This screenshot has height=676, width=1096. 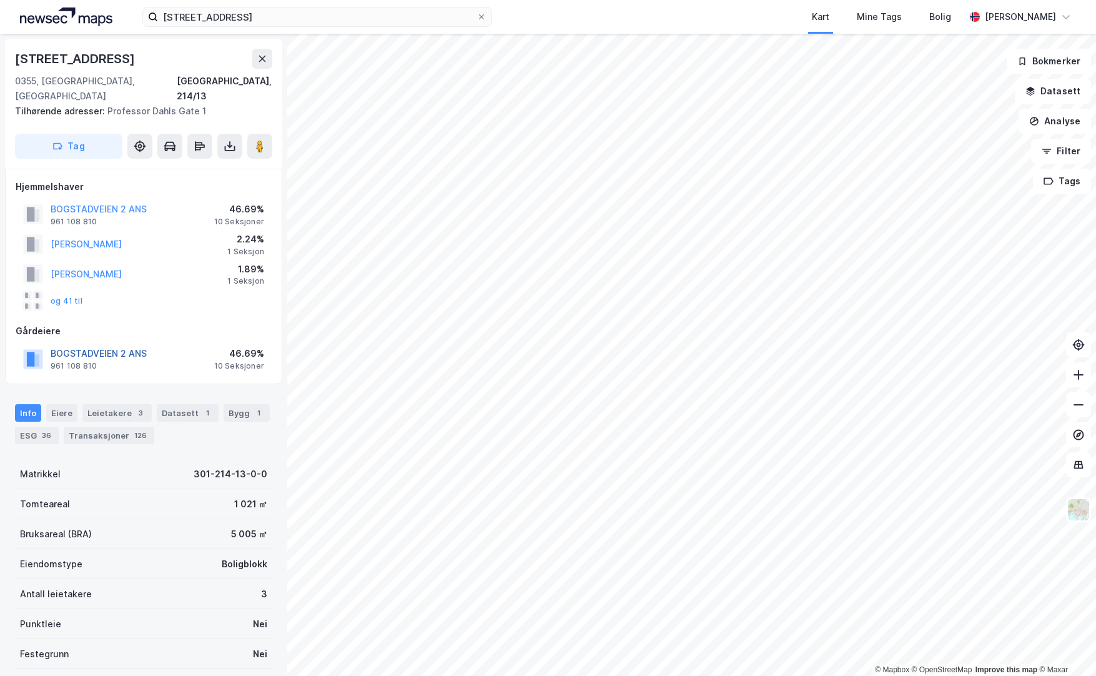 What do you see at coordinates (66, 17) in the screenshot?
I see `img: logo.a4113a55bc3d86da70a041830d287a7e.svg` at bounding box center [66, 17].